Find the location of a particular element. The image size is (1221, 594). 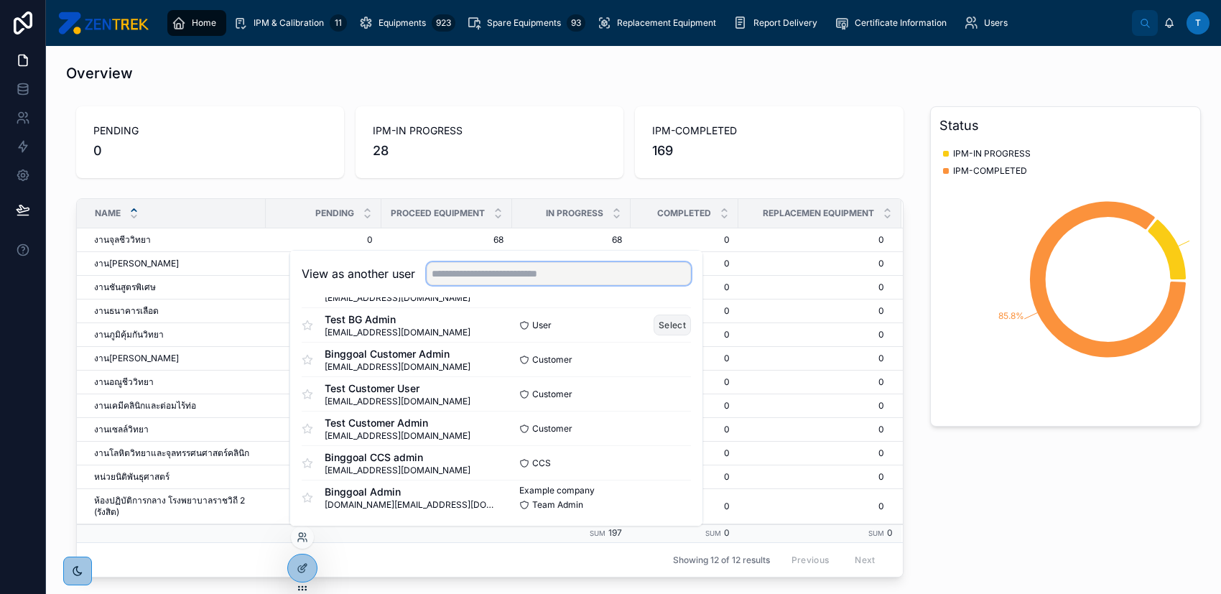

a: งานโลหิตวิทยาและจุลทรรศนศาสตร์คลินิก is located at coordinates (175, 453).